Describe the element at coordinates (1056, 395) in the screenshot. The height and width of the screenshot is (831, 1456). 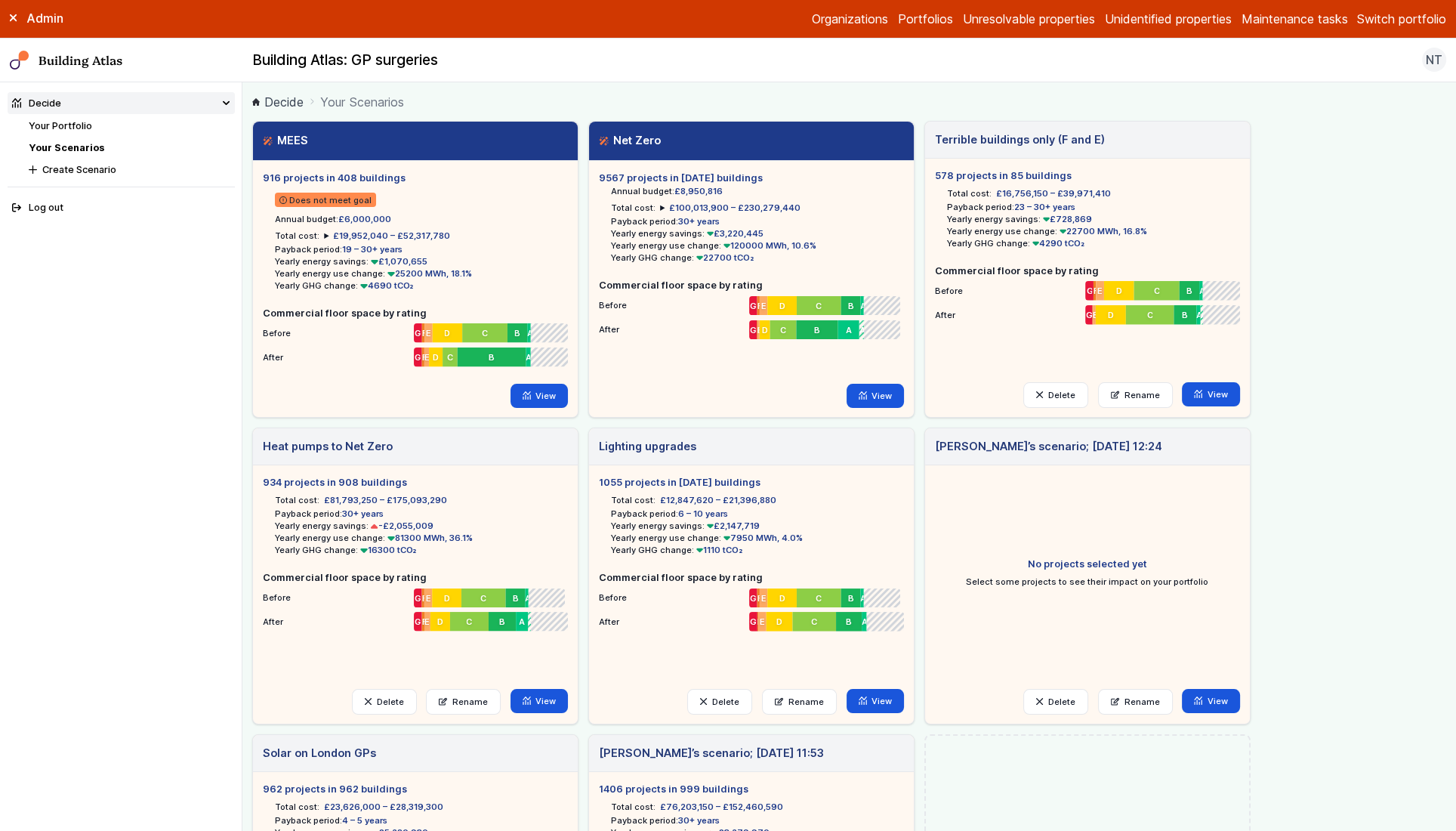
I see `button: Delete` at that location.